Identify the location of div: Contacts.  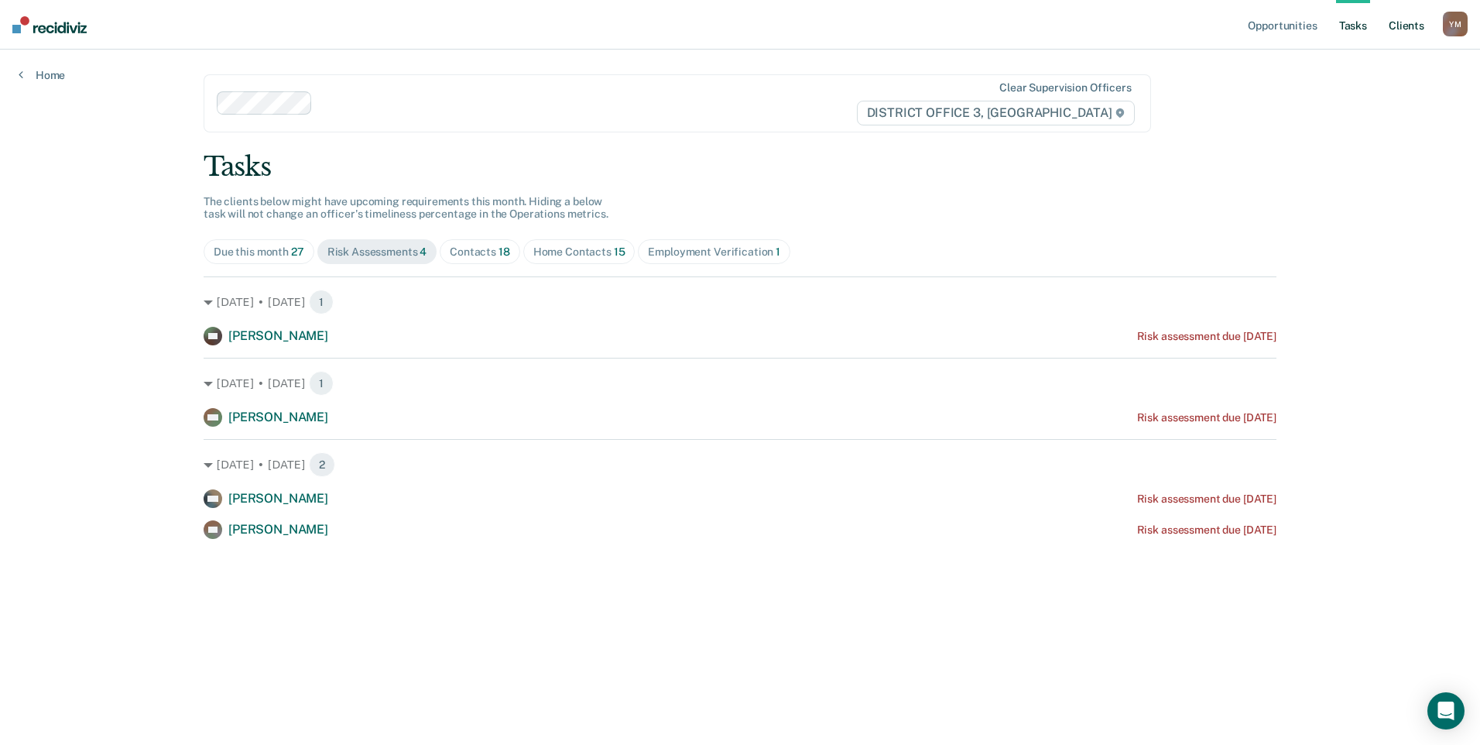
(480, 252).